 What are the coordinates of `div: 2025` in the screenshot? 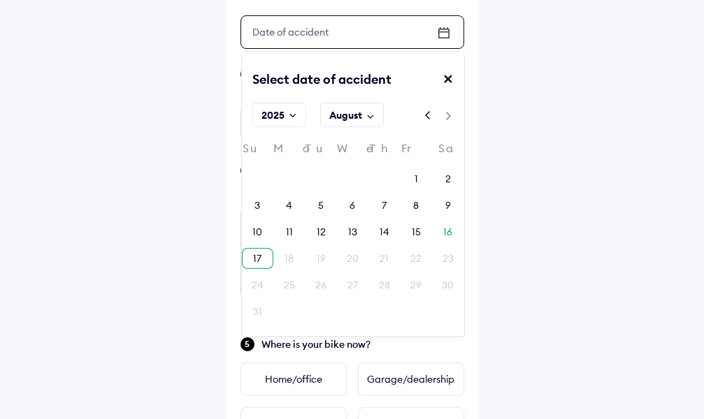 It's located at (273, 115).